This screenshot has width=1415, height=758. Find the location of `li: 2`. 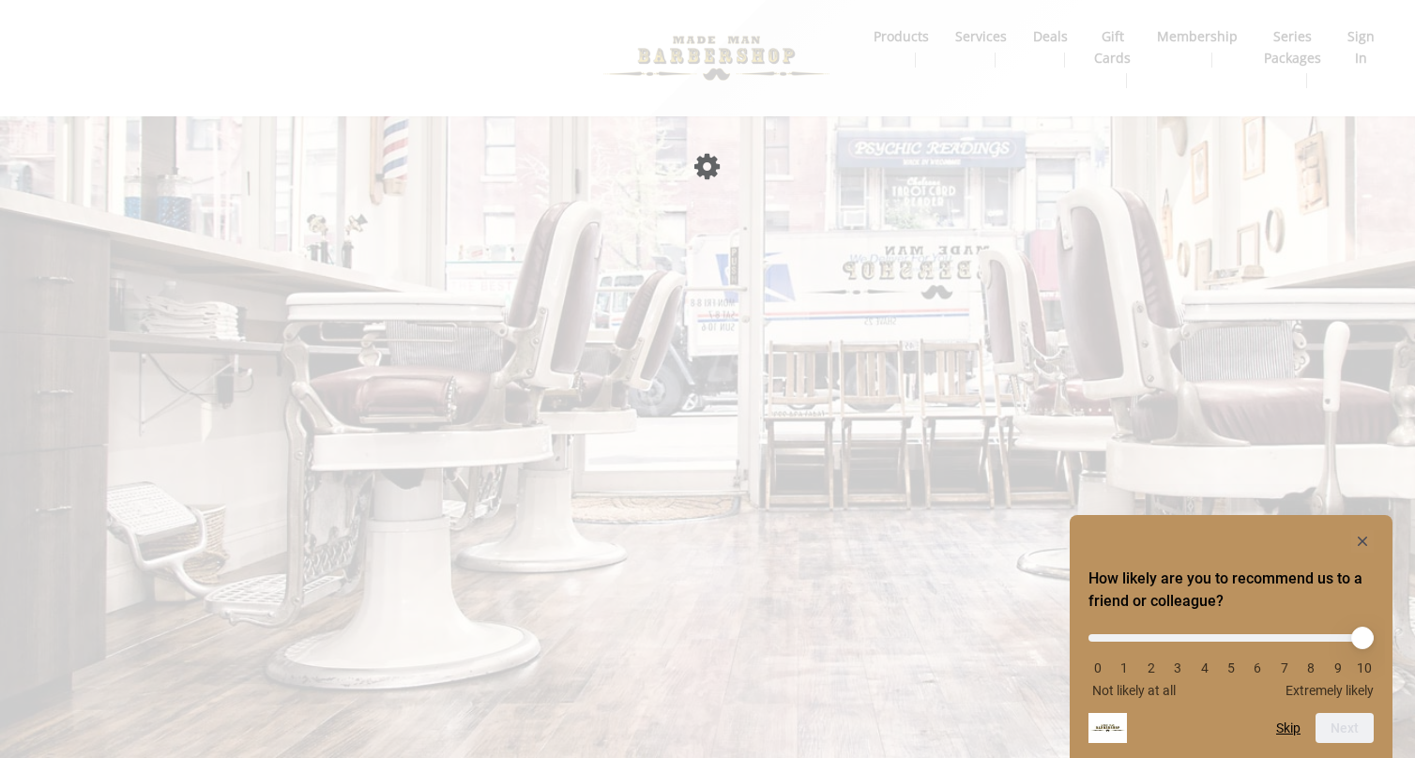

li: 2 is located at coordinates (1151, 668).